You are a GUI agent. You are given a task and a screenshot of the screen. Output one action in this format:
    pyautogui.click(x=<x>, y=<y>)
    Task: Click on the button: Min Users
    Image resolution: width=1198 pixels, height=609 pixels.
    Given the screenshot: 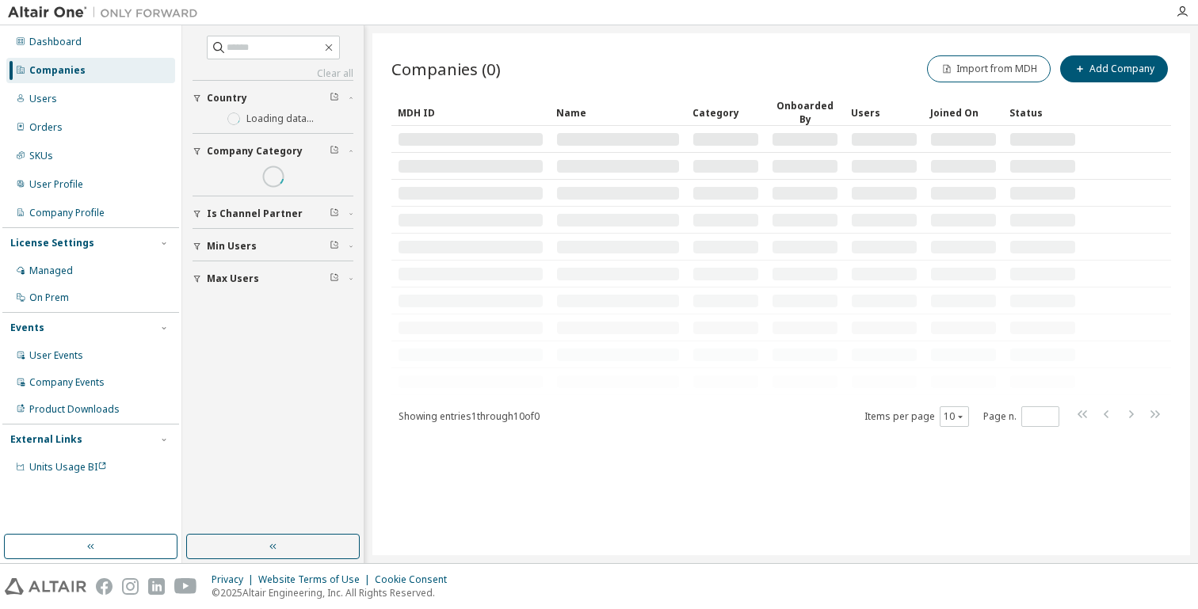 What is the action you would take?
    pyautogui.click(x=273, y=246)
    